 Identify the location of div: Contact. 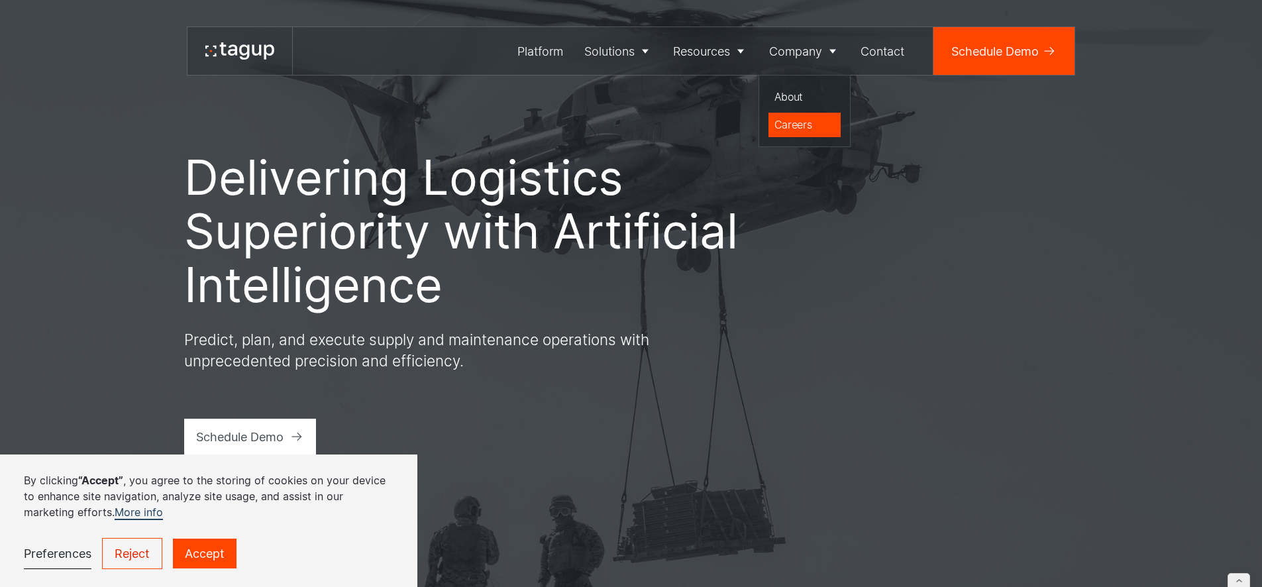
(882, 51).